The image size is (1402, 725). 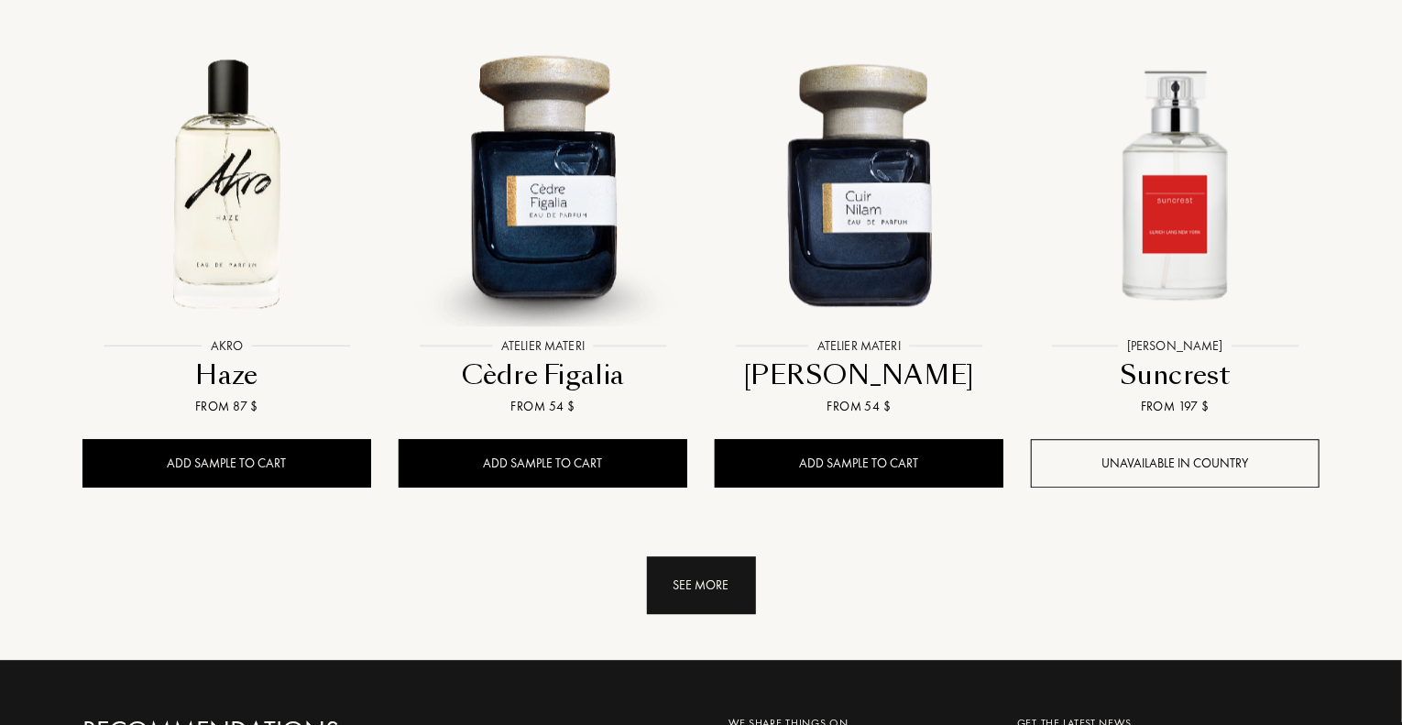 I want to click on div: Unavailable in country, so click(x=1174, y=463).